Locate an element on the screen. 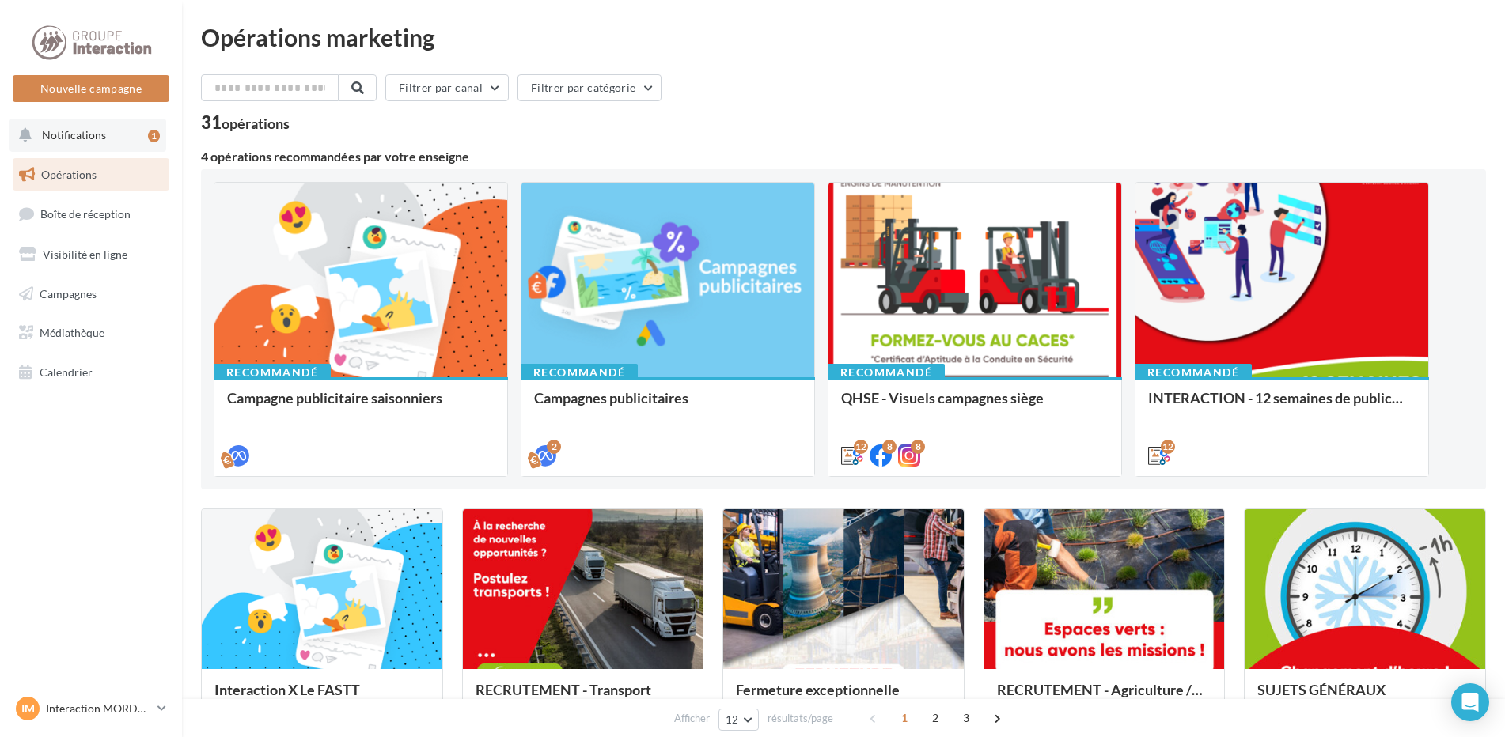 The height and width of the screenshot is (737, 1505). div: Campagnes publicitaires is located at coordinates (668, 406).